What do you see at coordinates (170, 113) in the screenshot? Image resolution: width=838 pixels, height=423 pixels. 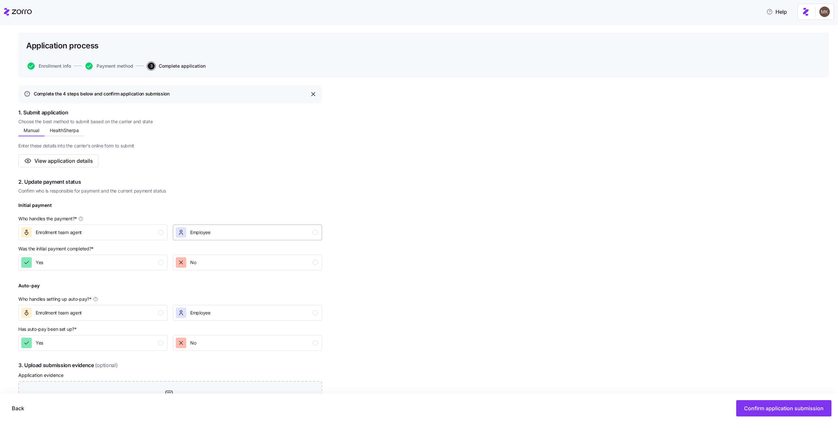 I see `span: 1. Submit application` at bounding box center [170, 113].